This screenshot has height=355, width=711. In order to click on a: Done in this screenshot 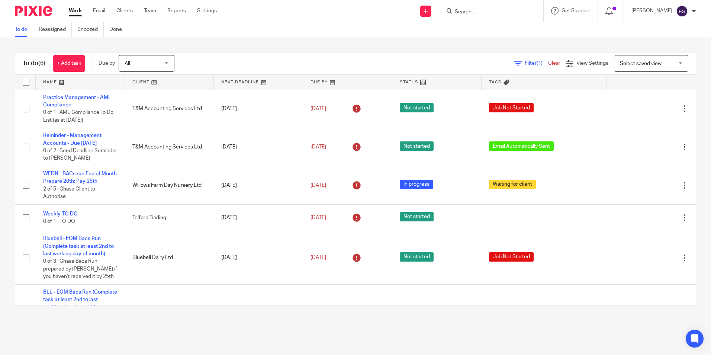, I will do `click(118, 29)`.